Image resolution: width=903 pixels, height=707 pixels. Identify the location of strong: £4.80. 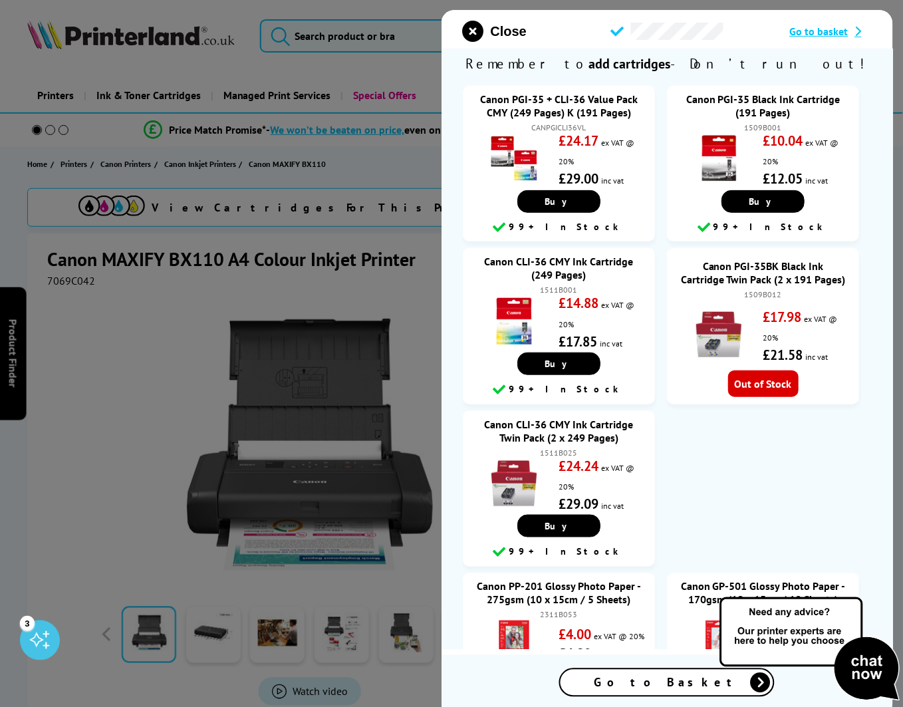
(575, 654).